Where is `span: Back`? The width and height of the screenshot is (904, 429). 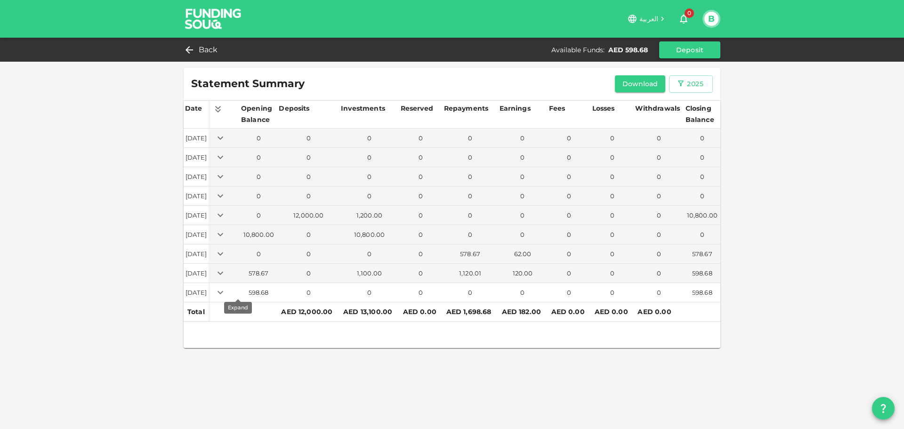 span: Back is located at coordinates (208, 50).